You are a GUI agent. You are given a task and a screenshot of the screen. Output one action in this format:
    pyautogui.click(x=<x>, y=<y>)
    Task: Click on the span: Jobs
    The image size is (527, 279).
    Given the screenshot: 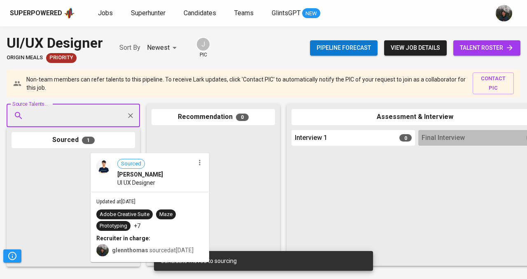 What is the action you would take?
    pyautogui.click(x=105, y=13)
    